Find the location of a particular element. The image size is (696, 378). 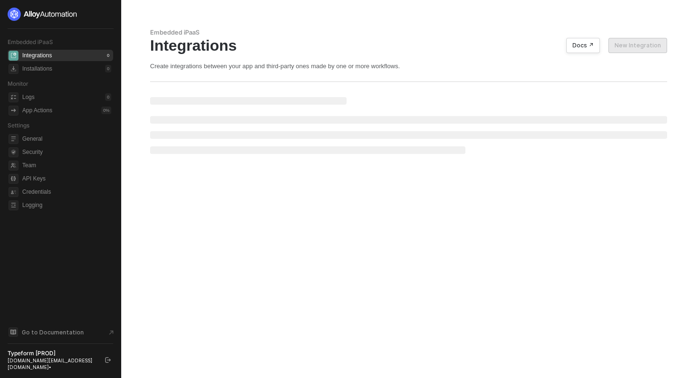

span: Settings is located at coordinates (18, 125).